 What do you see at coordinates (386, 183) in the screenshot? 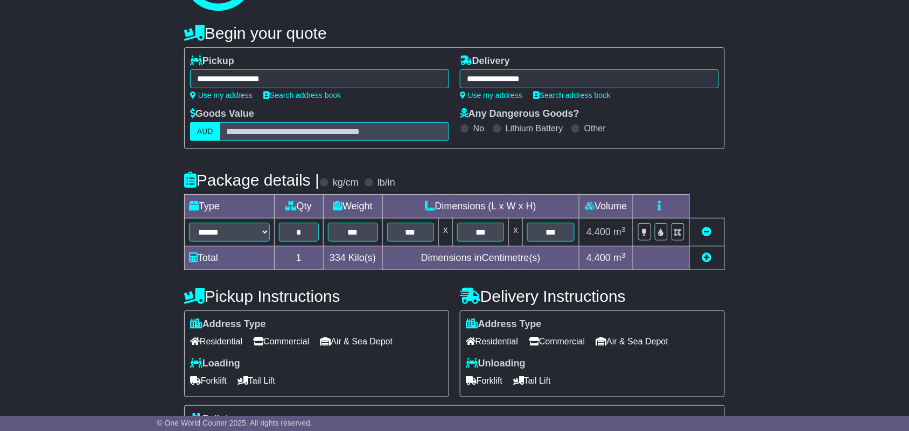
I see `label: lb/in` at bounding box center [386, 183].